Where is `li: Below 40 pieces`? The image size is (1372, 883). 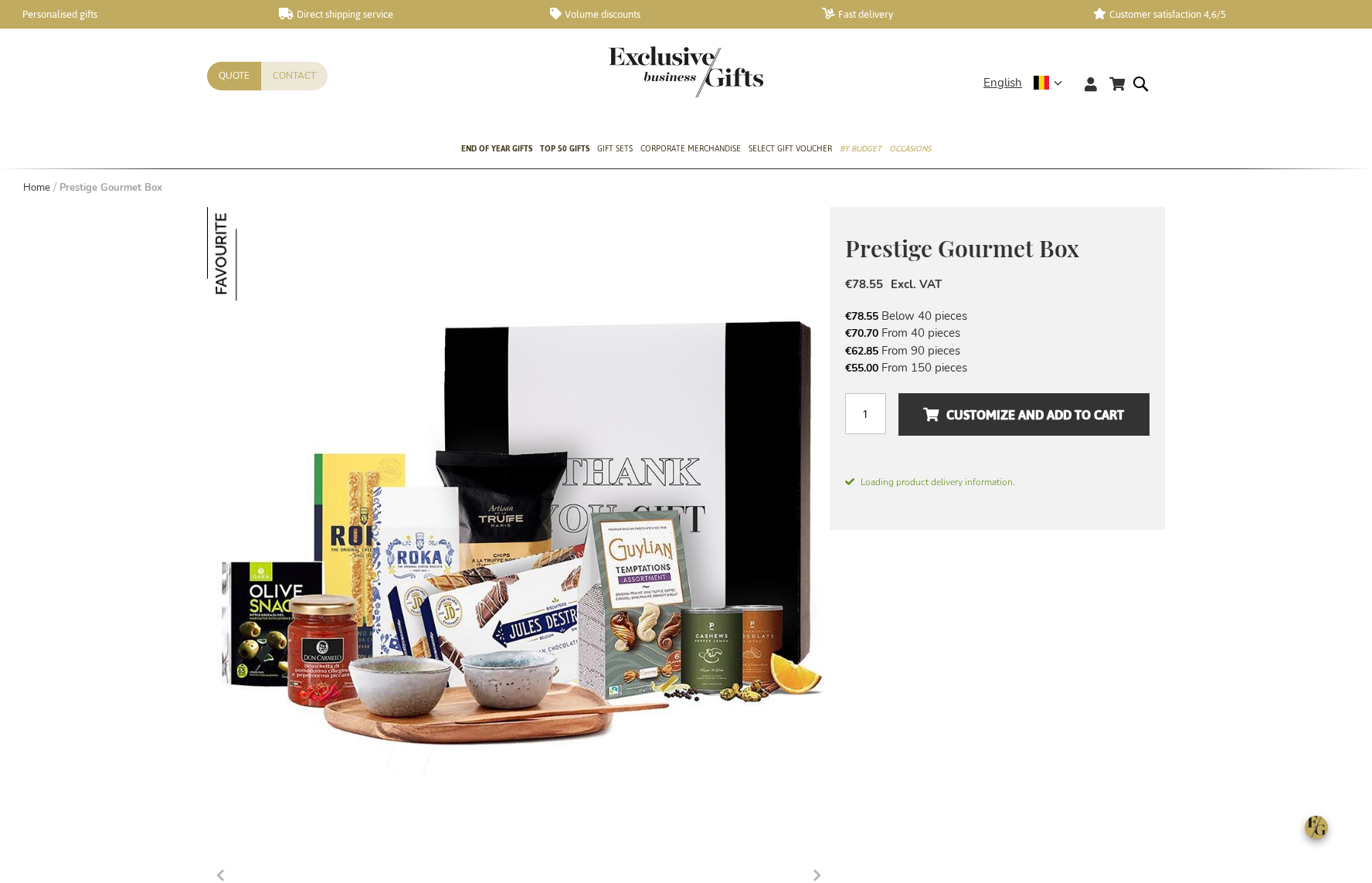 li: Below 40 pieces is located at coordinates (998, 315).